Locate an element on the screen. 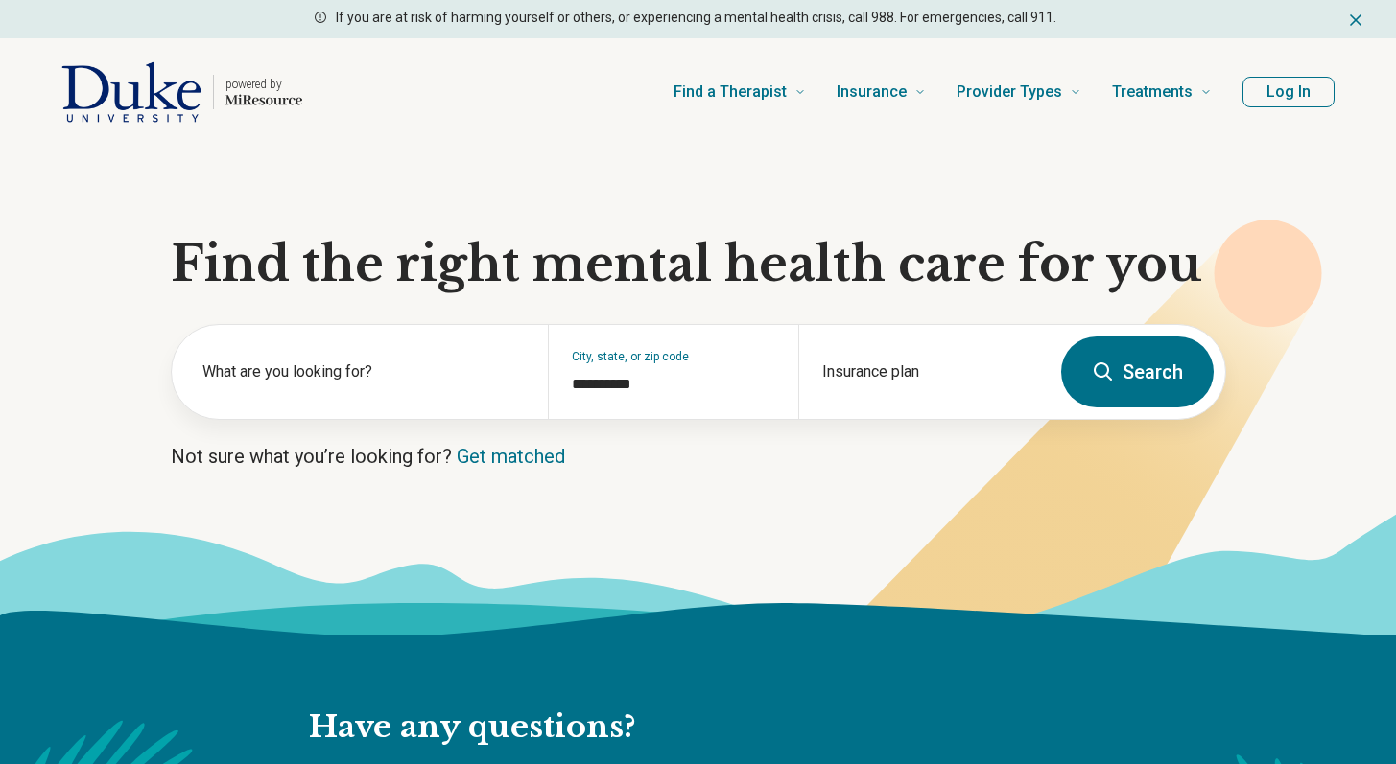  span: Find a Therapist is located at coordinates (730, 92).